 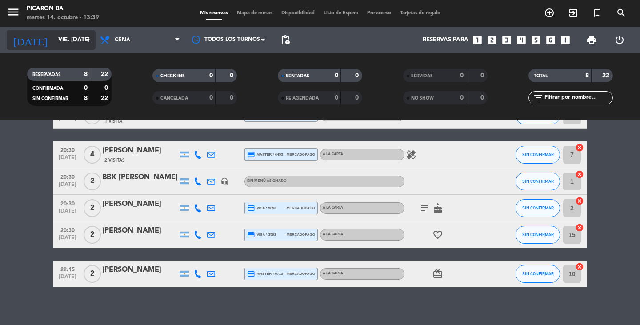 I want to click on span: Mapa de mesas, so click(x=255, y=13).